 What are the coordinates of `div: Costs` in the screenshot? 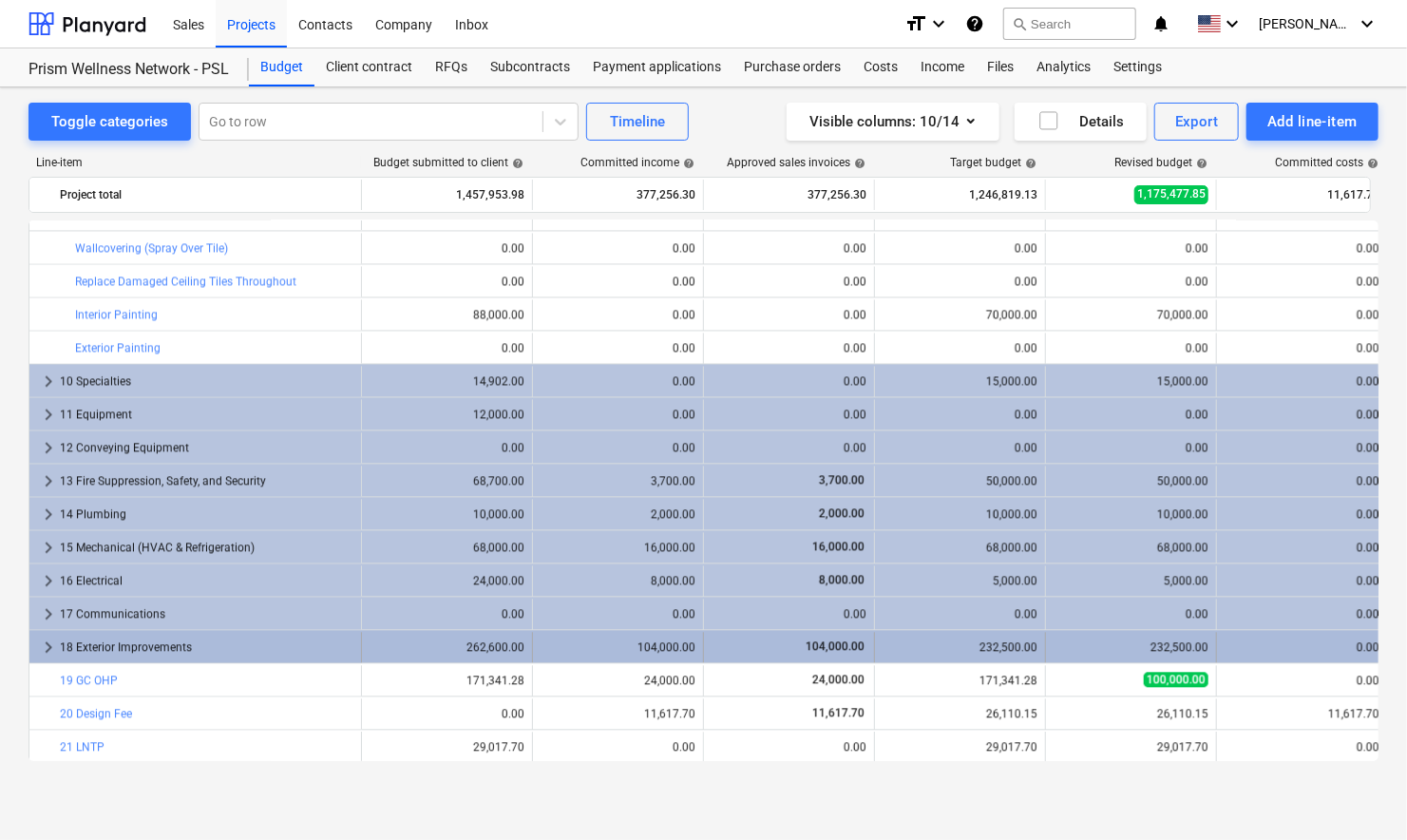 It's located at (881, 68).